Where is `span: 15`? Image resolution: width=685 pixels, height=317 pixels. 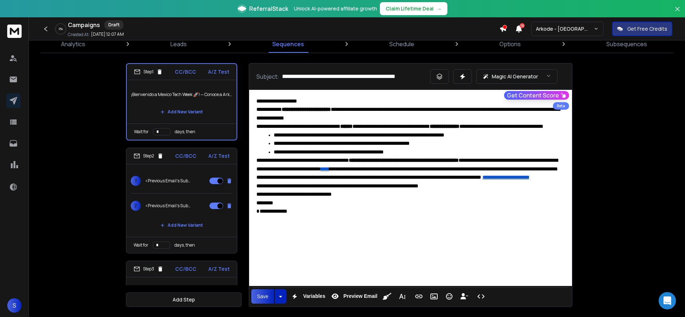 span: 15 is located at coordinates (522, 26).